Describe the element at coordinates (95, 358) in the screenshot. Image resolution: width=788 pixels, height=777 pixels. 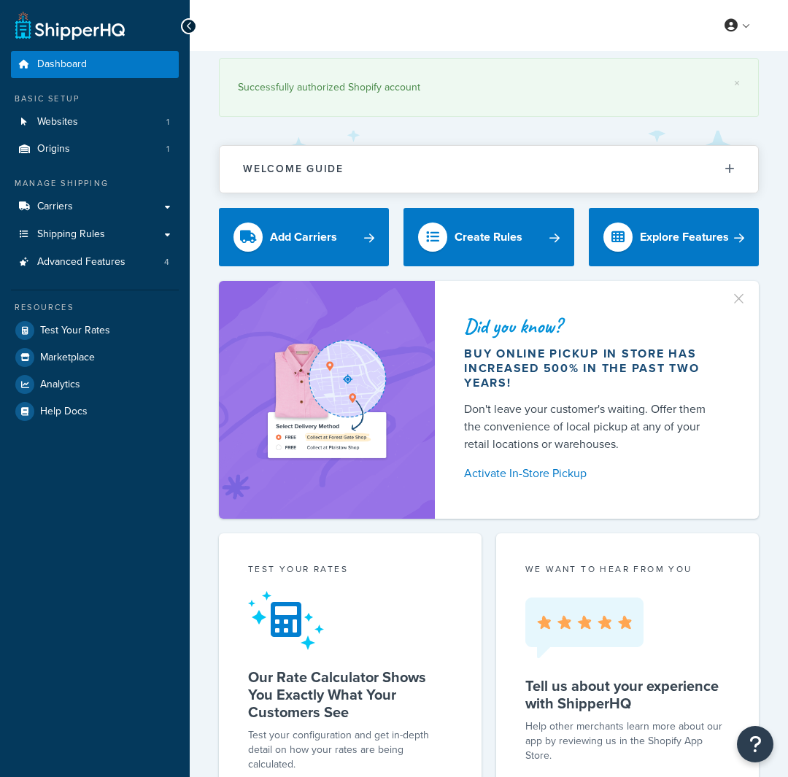
I see `li: Marketplace` at that location.